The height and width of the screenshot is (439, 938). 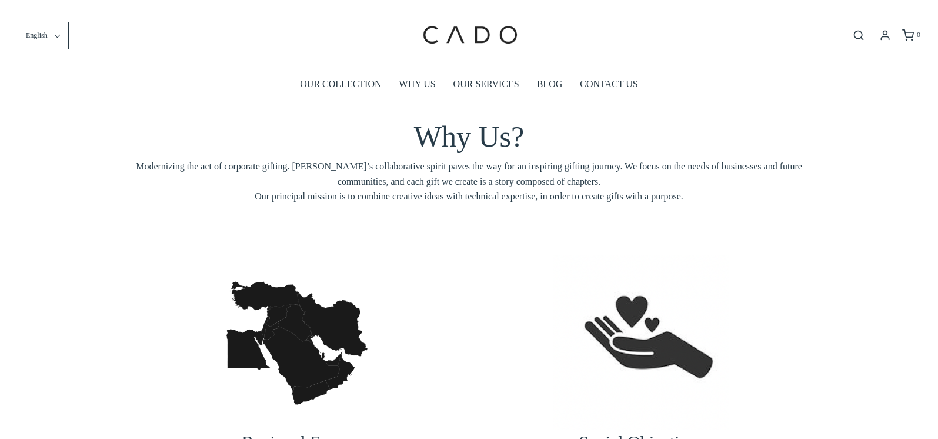 I want to click on a: BLOG, so click(x=550, y=84).